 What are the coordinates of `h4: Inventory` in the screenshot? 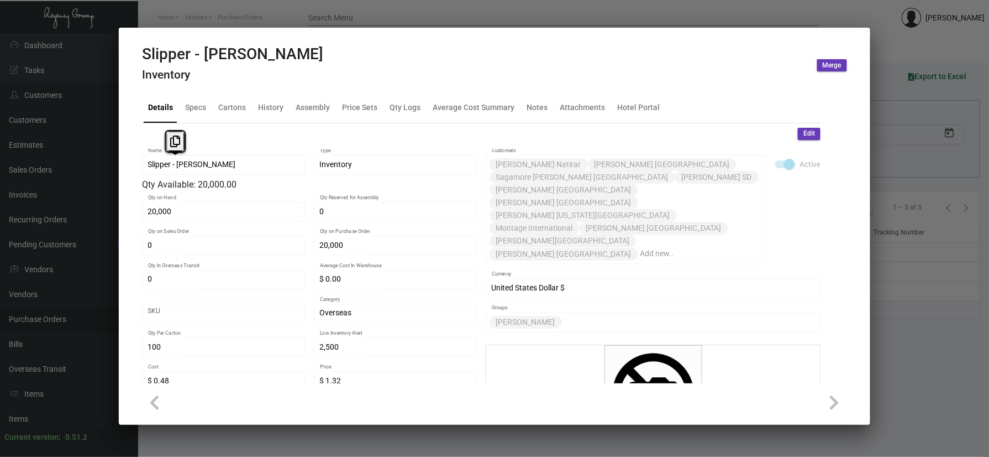 It's located at (233, 75).